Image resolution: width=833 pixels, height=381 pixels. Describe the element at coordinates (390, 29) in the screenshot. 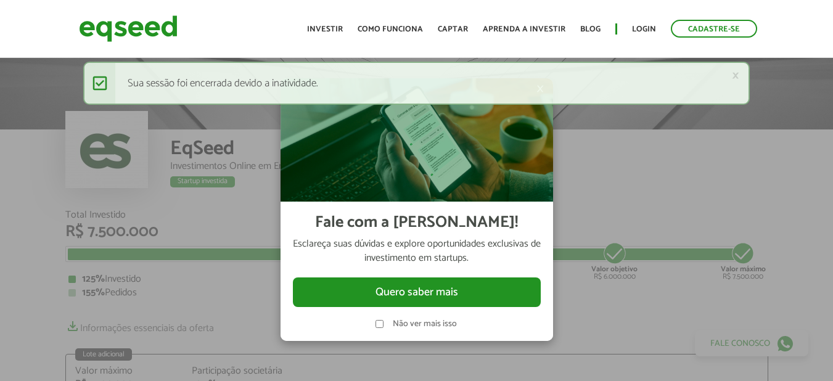

I see `a: Como funciona` at that location.